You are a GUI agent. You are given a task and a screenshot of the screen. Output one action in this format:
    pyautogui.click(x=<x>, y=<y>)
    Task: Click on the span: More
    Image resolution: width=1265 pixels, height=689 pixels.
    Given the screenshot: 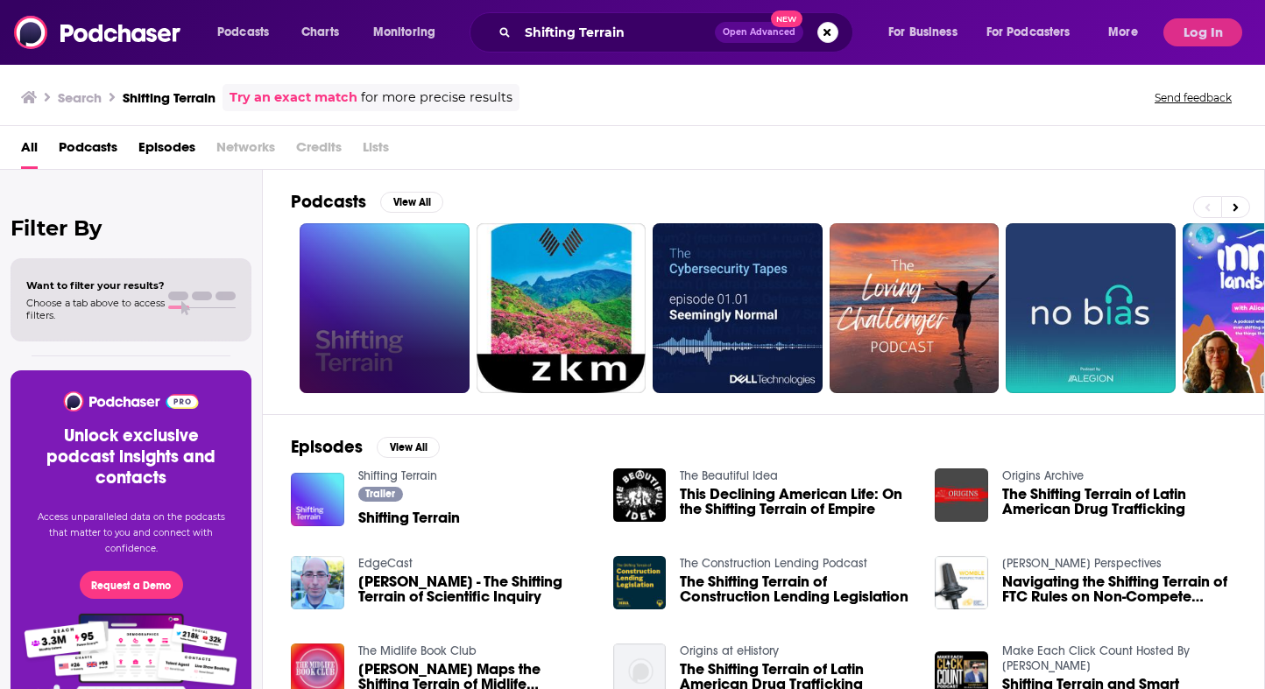 What is the action you would take?
    pyautogui.click(x=1123, y=32)
    